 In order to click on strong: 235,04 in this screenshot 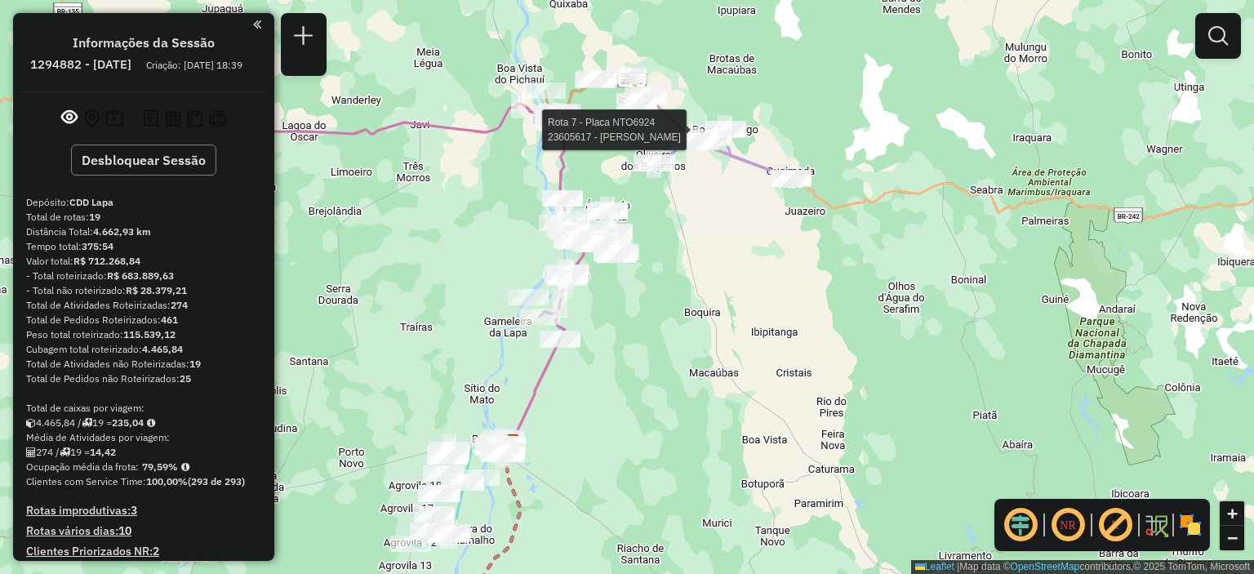, I will do `click(127, 422)`.